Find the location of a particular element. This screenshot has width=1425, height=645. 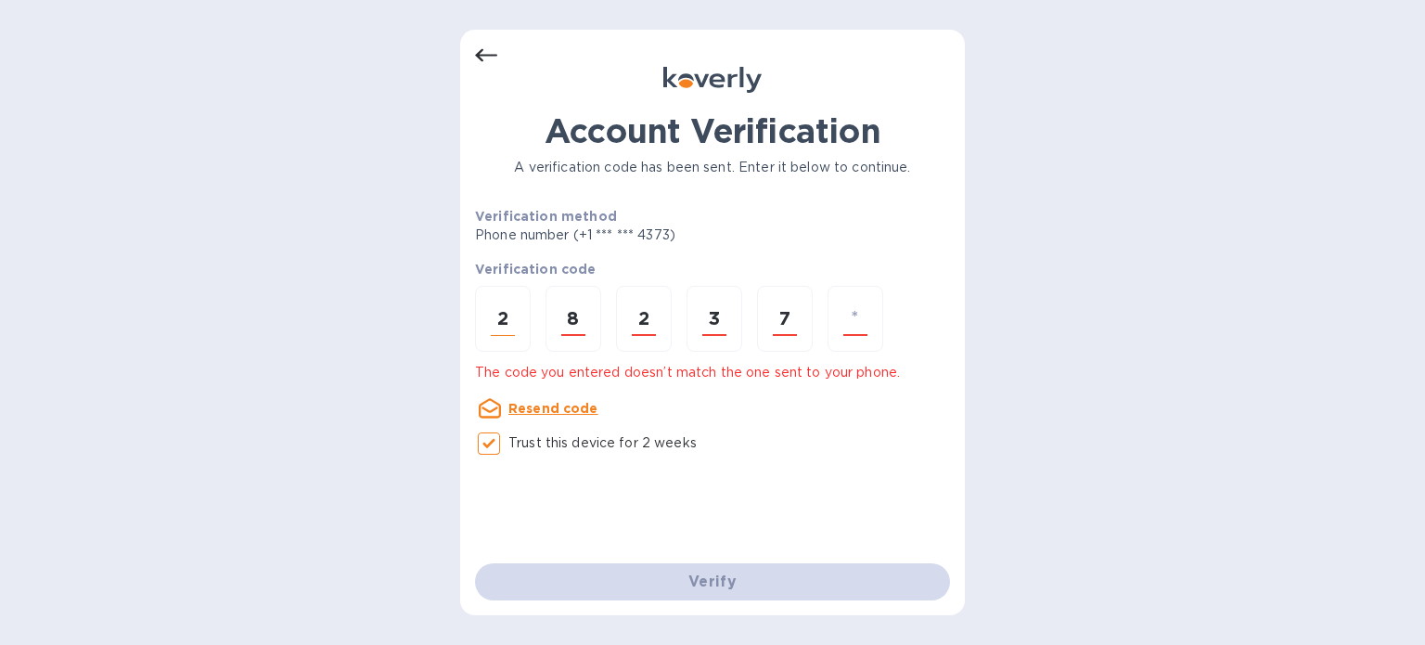

h1: Account Verification is located at coordinates (712, 131).